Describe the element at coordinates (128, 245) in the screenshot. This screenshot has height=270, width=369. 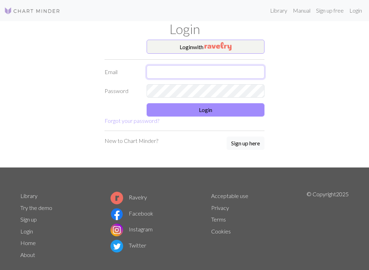
I see `a: Twitter` at that location.